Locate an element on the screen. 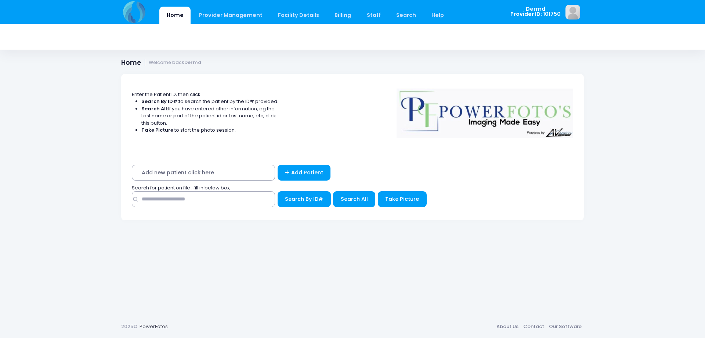  a: Billing is located at coordinates (343, 15).